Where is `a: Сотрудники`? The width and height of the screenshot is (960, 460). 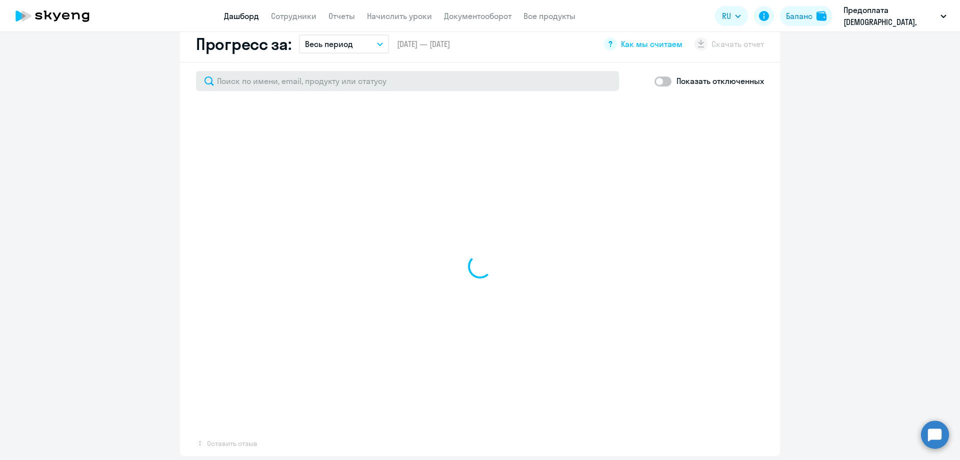 a: Сотрудники is located at coordinates (294, 16).